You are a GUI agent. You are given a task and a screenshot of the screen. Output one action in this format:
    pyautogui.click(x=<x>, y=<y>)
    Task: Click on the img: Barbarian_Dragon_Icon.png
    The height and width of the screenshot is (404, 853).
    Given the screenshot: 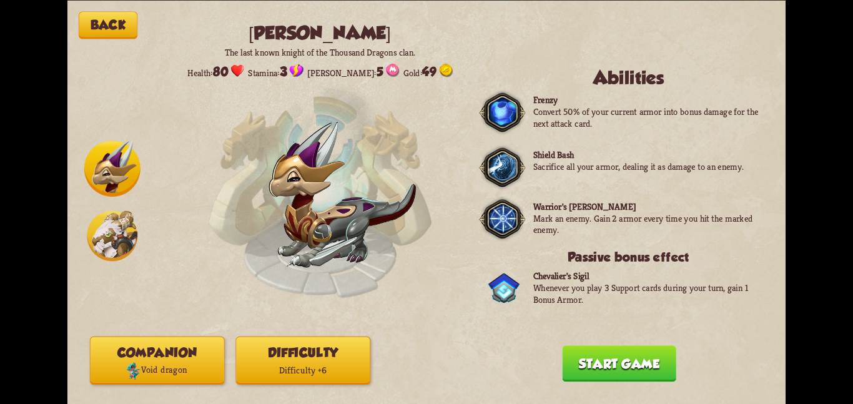 What is the action you would take?
    pyautogui.click(x=112, y=235)
    